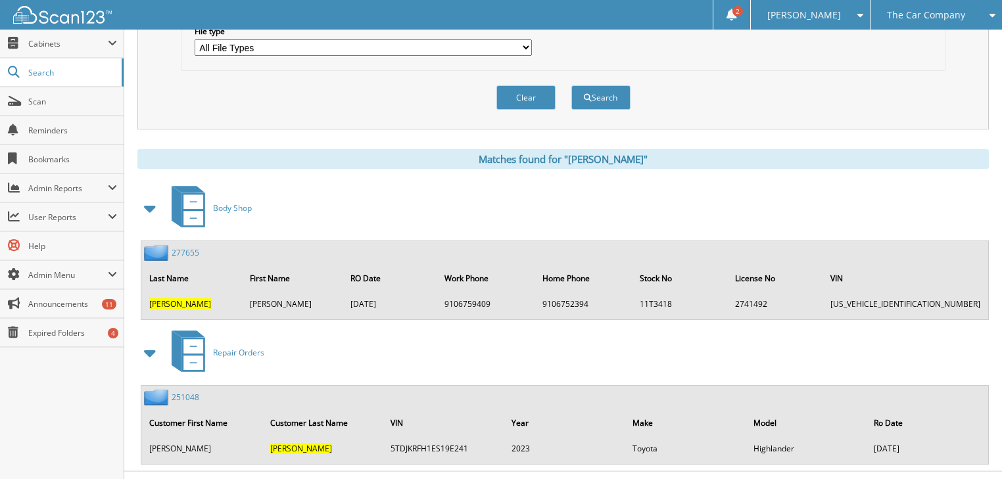 This screenshot has height=479, width=1002. What do you see at coordinates (364, 31) in the screenshot?
I see `label: File type` at bounding box center [364, 31].